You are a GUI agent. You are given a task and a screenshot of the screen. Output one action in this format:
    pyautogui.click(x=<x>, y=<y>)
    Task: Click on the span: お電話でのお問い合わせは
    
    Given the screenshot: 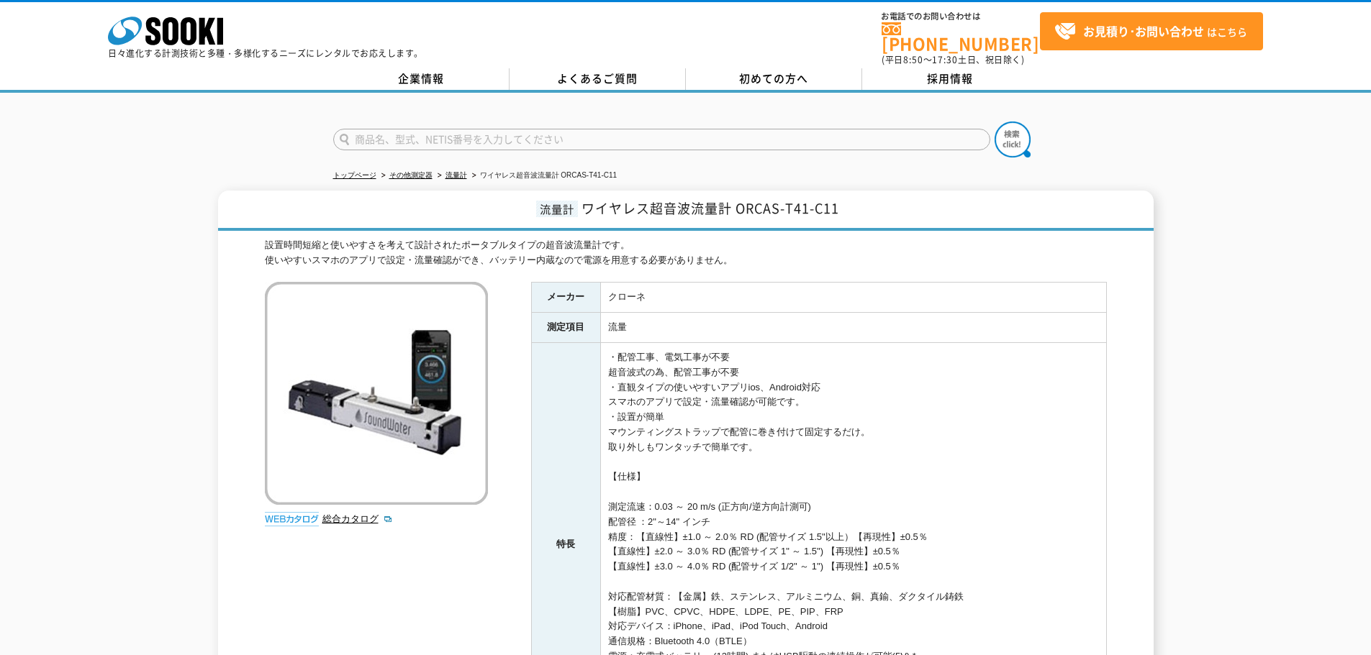 What is the action you would take?
    pyautogui.click(x=960, y=17)
    